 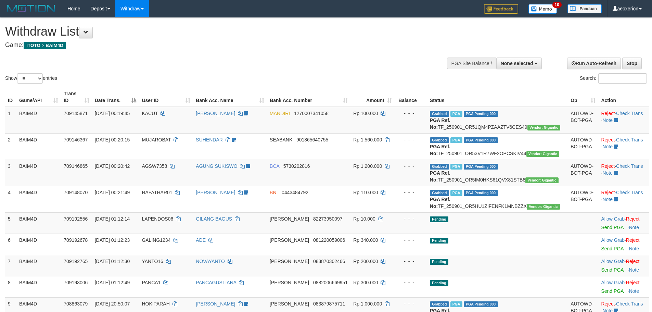 I want to click on span: 709145871, so click(x=76, y=113).